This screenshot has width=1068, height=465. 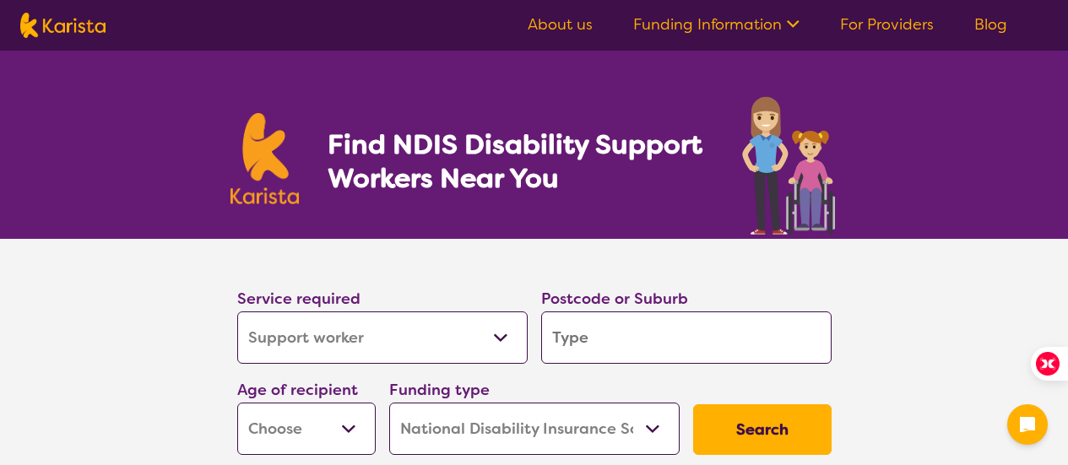 I want to click on a: About us, so click(x=560, y=24).